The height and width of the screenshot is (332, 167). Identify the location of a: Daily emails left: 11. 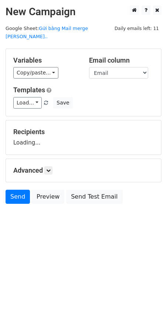
(137, 28).